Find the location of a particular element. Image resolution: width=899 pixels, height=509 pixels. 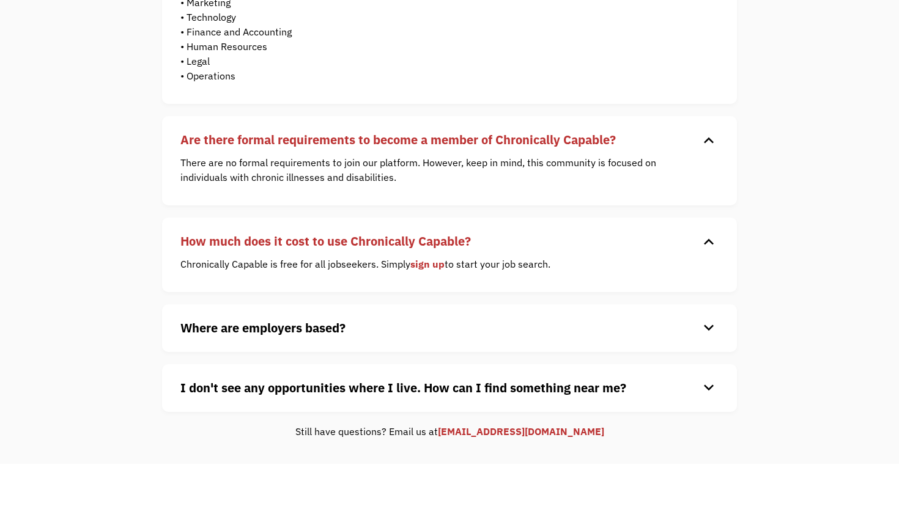

div: Still have questions? Email us at is located at coordinates (449, 432).